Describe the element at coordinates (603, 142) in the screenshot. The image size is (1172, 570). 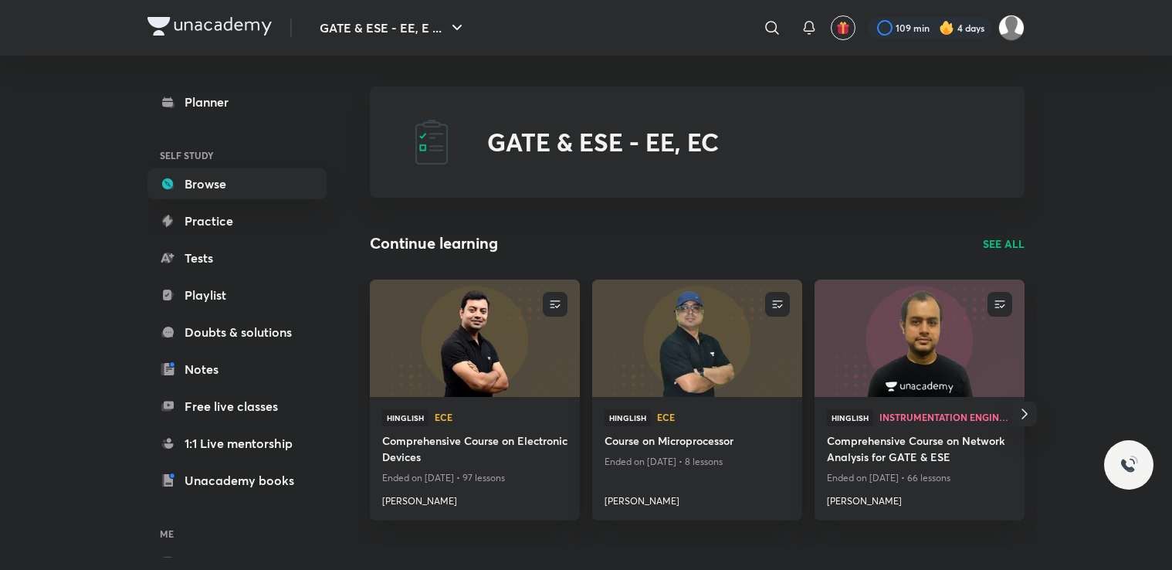
I see `h2: GATE & ESE - EE, EC` at that location.